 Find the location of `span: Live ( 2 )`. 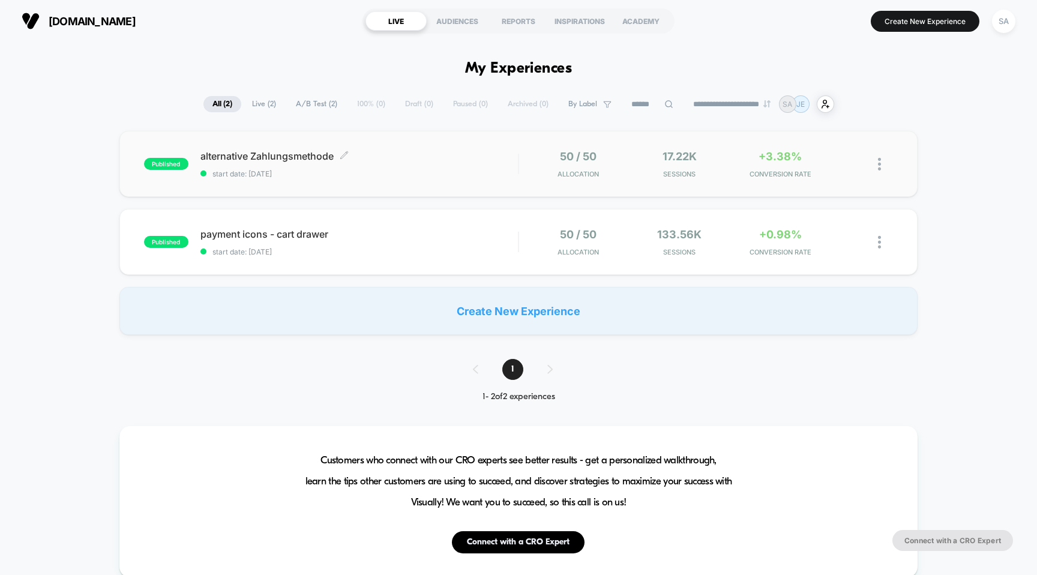

span: Live ( 2 ) is located at coordinates (264, 104).